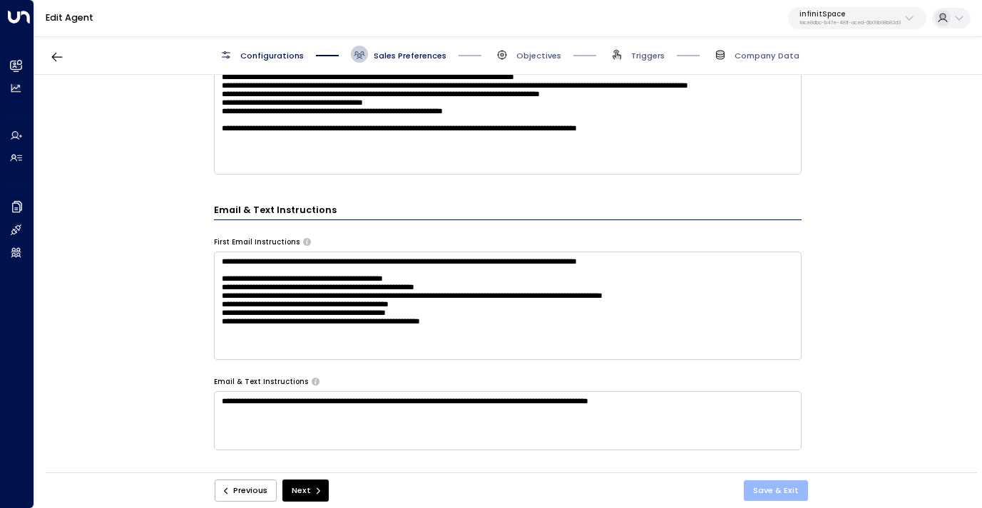 This screenshot has height=508, width=982. Describe the element at coordinates (850, 23) in the screenshot. I see `p: 1ace8dbc-b47e-481f-aced-6b09b98b82d3` at that location.